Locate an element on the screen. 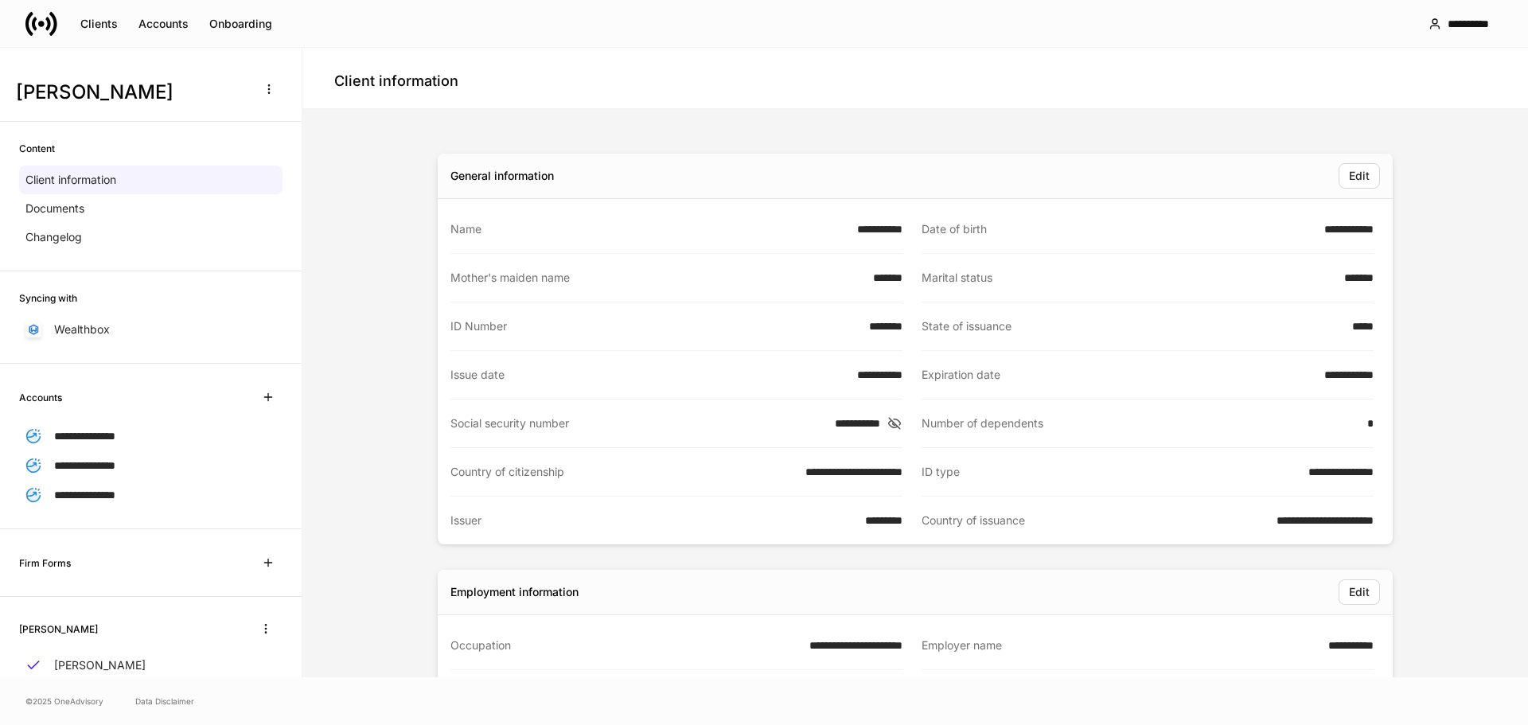  a: Changelog is located at coordinates (150, 237).